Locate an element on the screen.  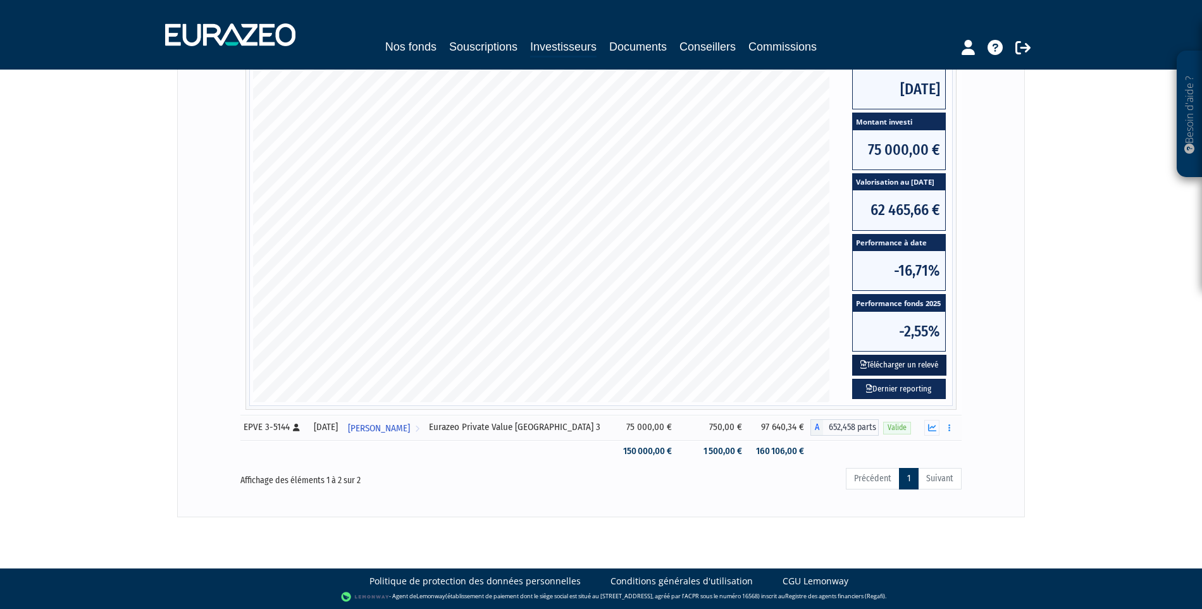
span: Valide is located at coordinates (897, 428).